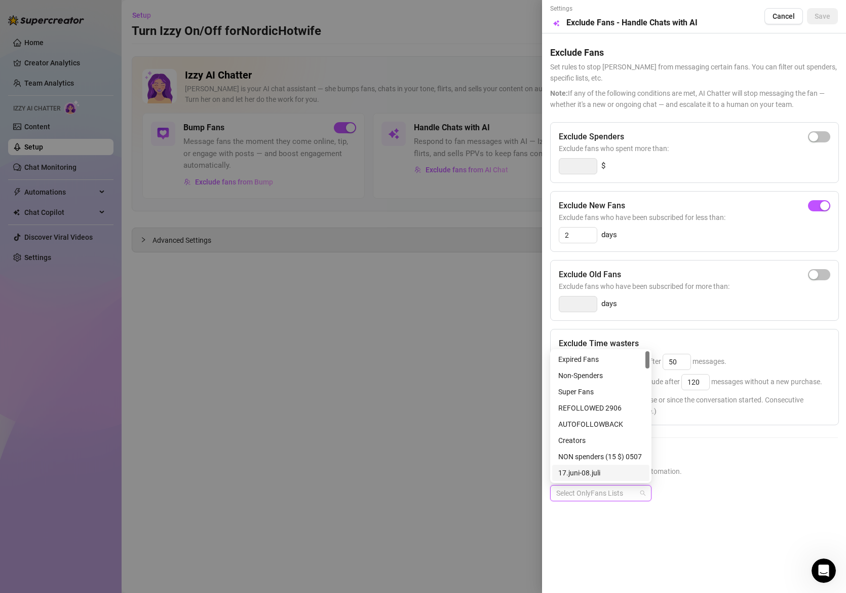 The height and width of the screenshot is (593, 846). I want to click on div: Non-Spenders, so click(601, 375).